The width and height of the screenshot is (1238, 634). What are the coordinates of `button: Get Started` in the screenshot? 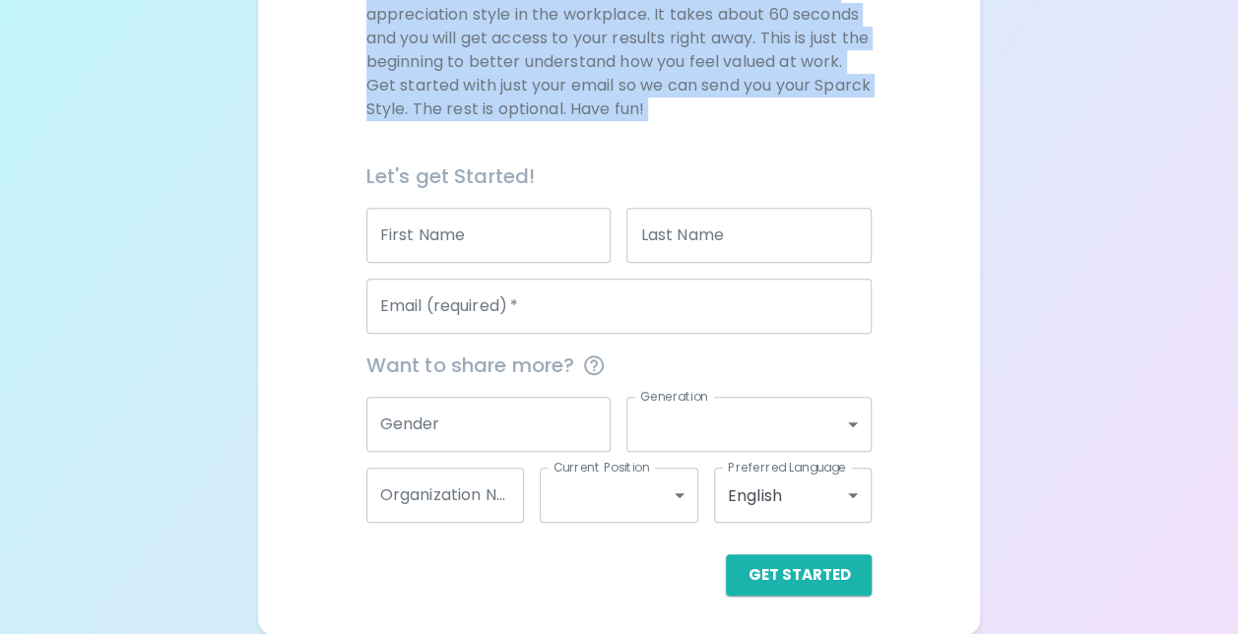 It's located at (799, 575).